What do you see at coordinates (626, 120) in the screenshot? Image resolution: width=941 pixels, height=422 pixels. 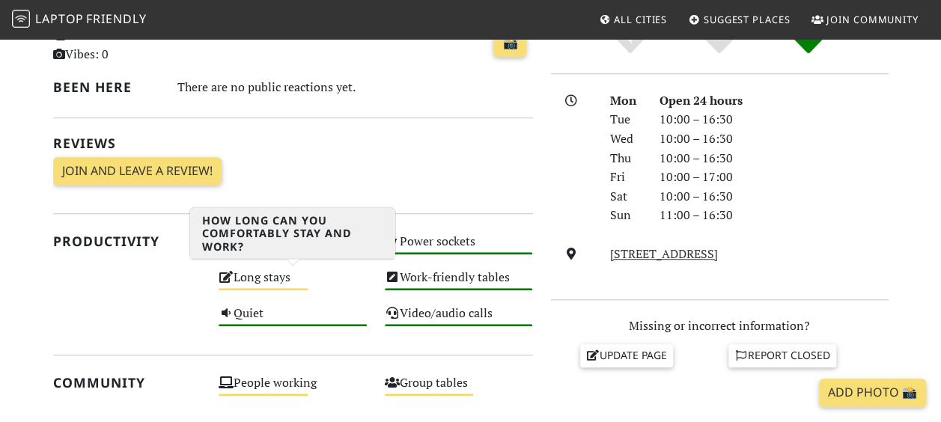 I see `div: Tue` at bounding box center [626, 120].